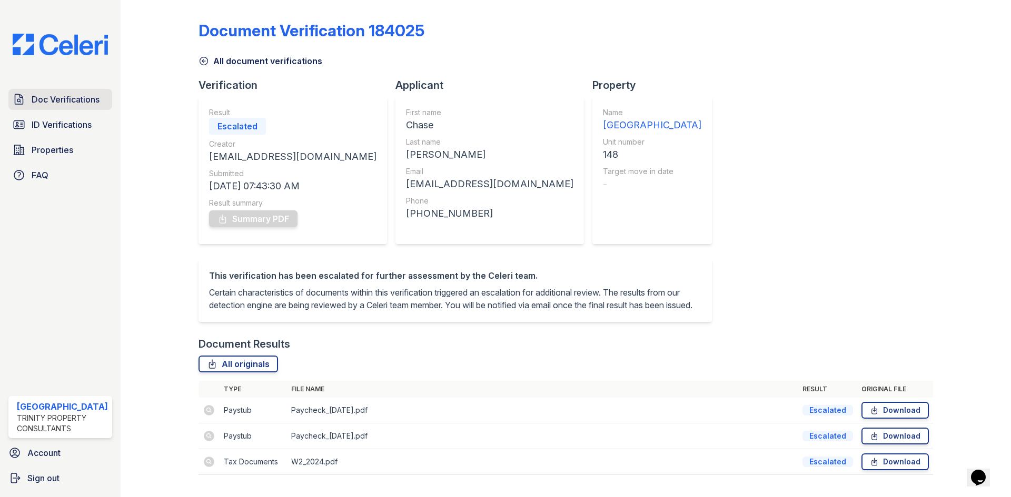 The image size is (1011, 497). What do you see at coordinates (60, 125) in the screenshot?
I see `a: ID Verifications` at bounding box center [60, 125].